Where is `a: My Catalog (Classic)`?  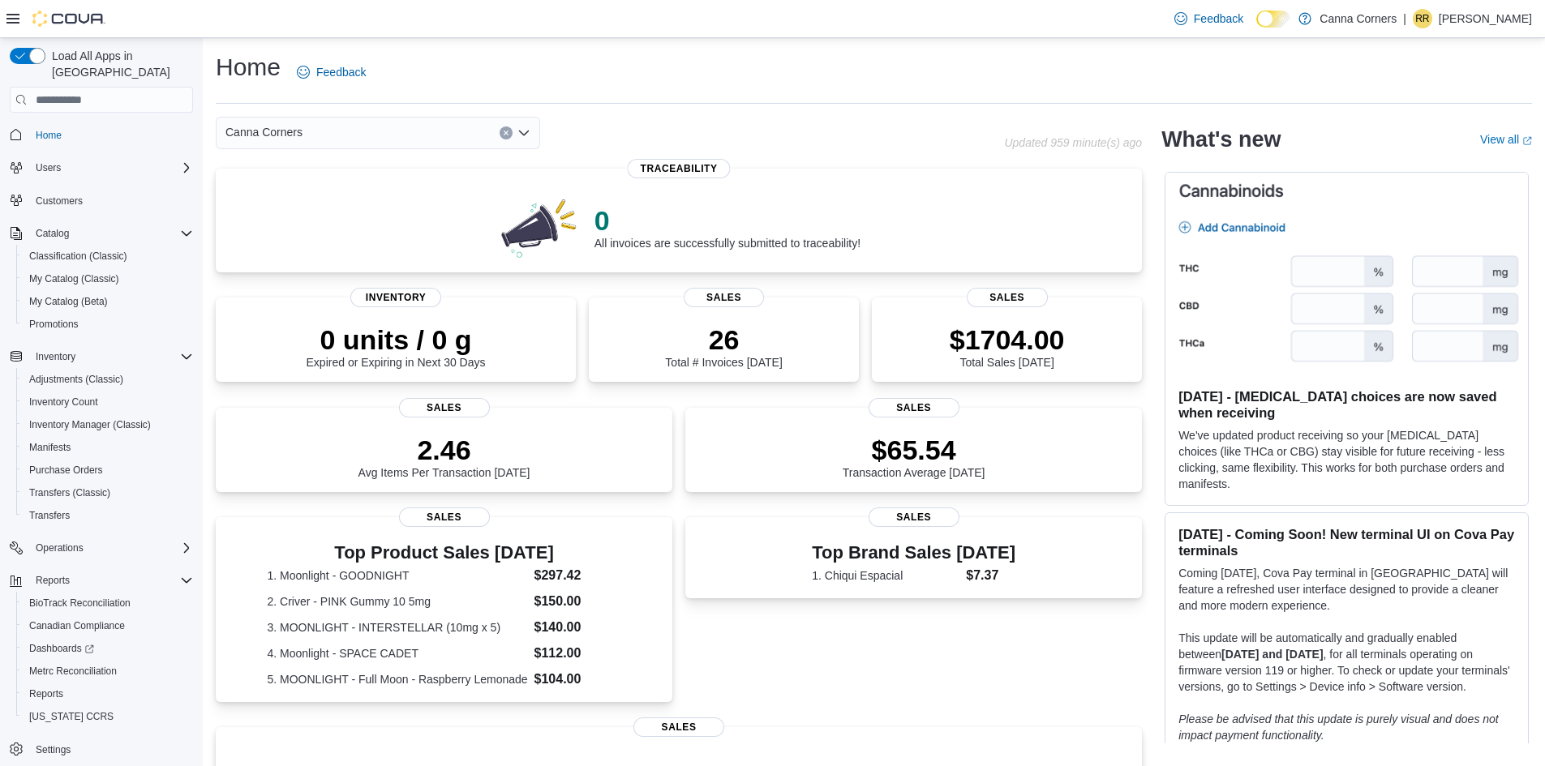 a: My Catalog (Classic) is located at coordinates (74, 279).